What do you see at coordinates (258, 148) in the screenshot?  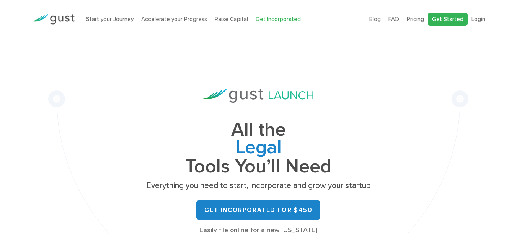 I see `h1: All the Tools You’ll Need` at bounding box center [258, 148].